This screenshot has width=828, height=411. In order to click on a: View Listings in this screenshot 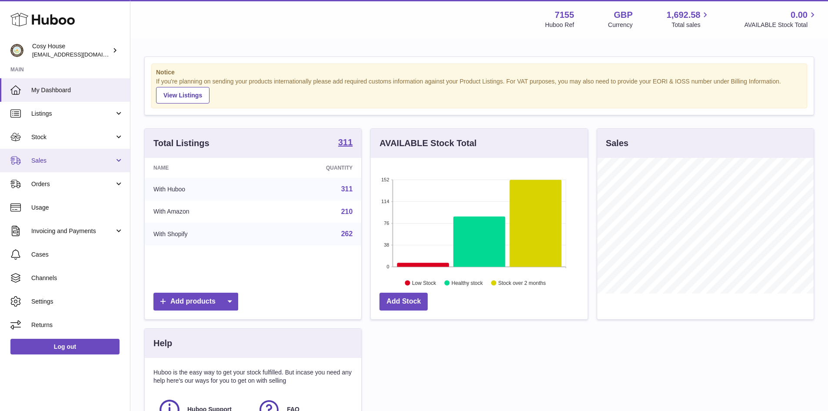, I will do `click(183, 95)`.